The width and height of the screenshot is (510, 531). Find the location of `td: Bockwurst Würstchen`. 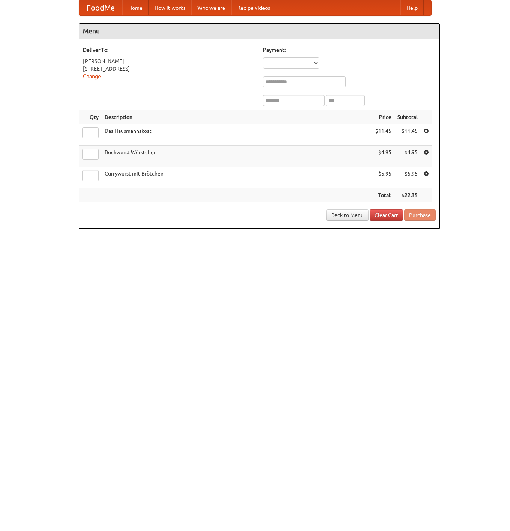

td: Bockwurst Würstchen is located at coordinates (237, 156).